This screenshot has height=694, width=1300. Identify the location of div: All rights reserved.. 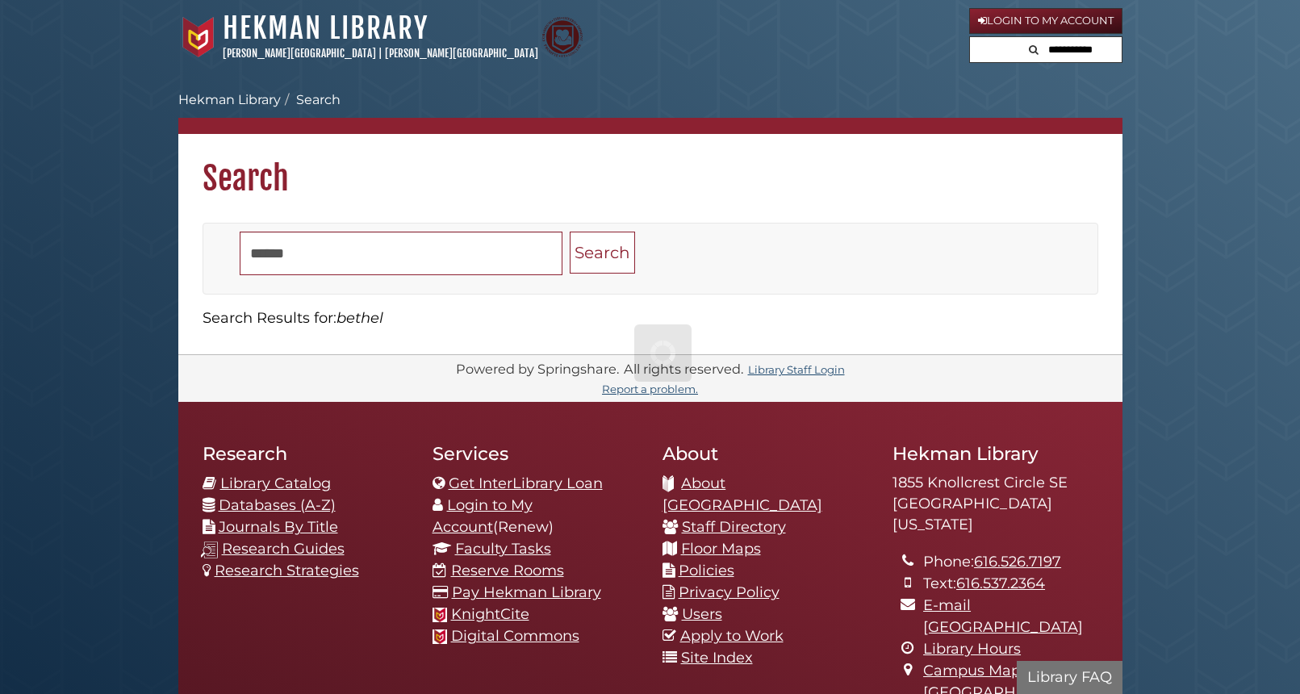
(683, 369).